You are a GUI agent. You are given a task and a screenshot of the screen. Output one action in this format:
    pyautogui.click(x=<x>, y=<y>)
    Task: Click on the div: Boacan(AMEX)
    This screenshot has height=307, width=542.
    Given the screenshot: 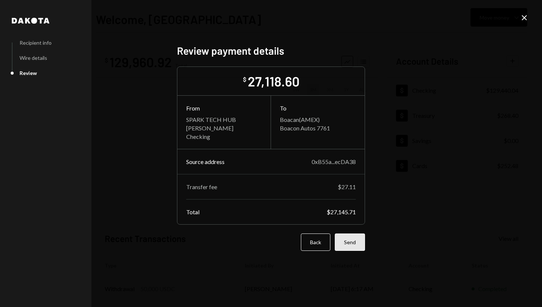 What is the action you would take?
    pyautogui.click(x=318, y=119)
    